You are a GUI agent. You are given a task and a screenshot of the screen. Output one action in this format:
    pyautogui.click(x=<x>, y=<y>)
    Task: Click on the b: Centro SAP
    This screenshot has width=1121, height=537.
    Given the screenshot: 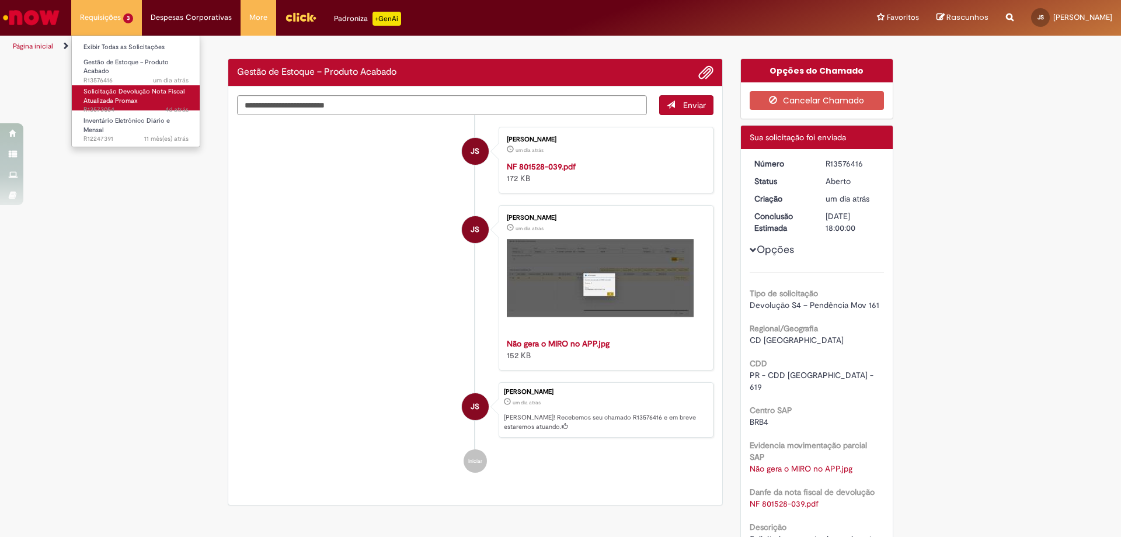 What is the action you would take?
    pyautogui.click(x=771, y=410)
    